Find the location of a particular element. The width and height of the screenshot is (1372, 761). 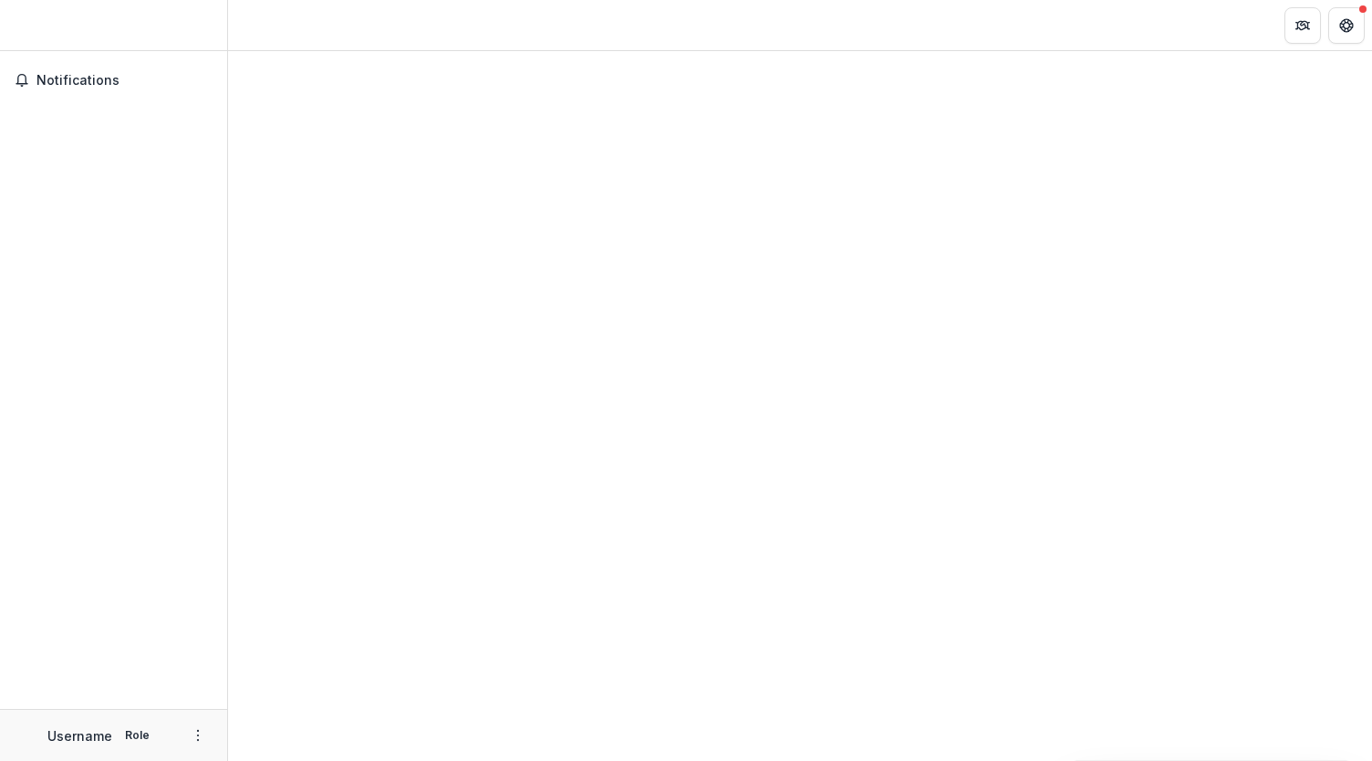

button: Partners is located at coordinates (1303, 26).